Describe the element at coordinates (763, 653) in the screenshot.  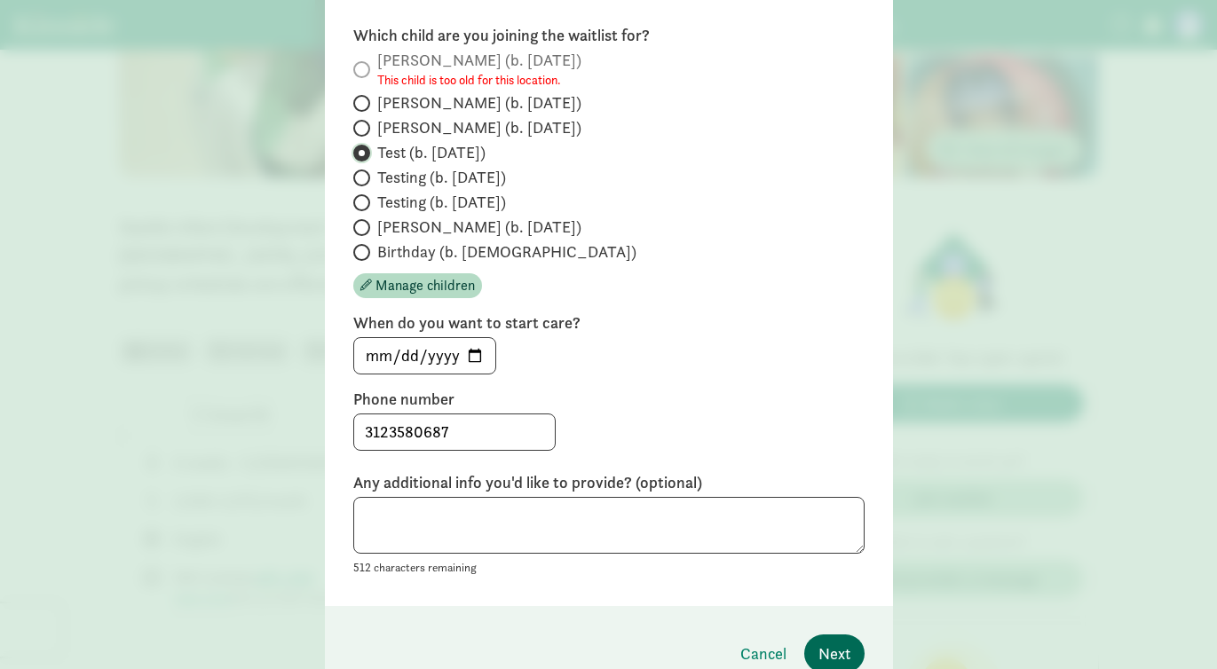
I see `span: Cancel` at that location.